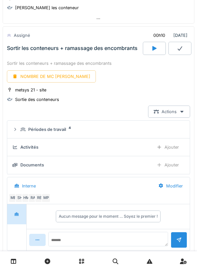 The width and height of the screenshot is (197, 271). Describe the element at coordinates (31, 90) in the screenshot. I see `div: metsys 21 - site` at that location.